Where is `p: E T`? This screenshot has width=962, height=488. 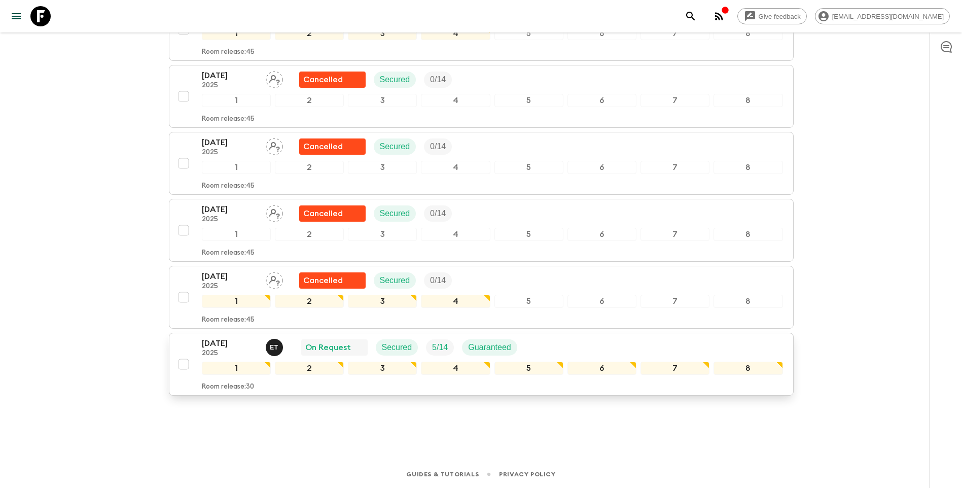 p: E T is located at coordinates (274, 347).